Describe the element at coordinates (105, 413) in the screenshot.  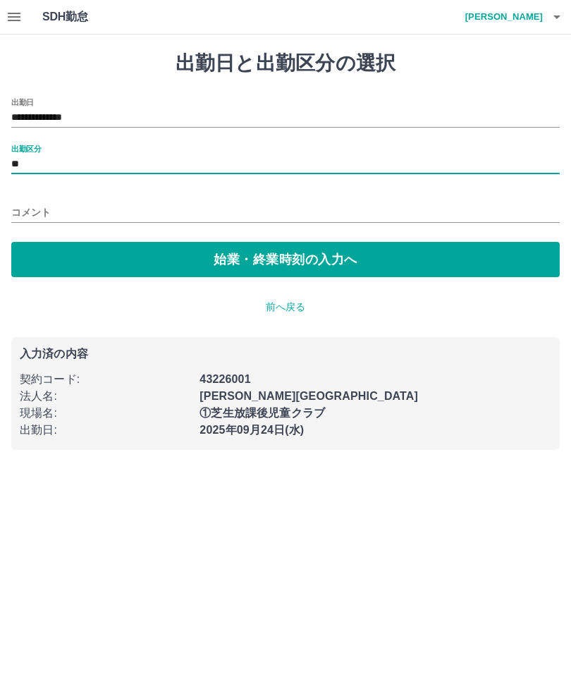
I see `p: 現場名 :` at that location.